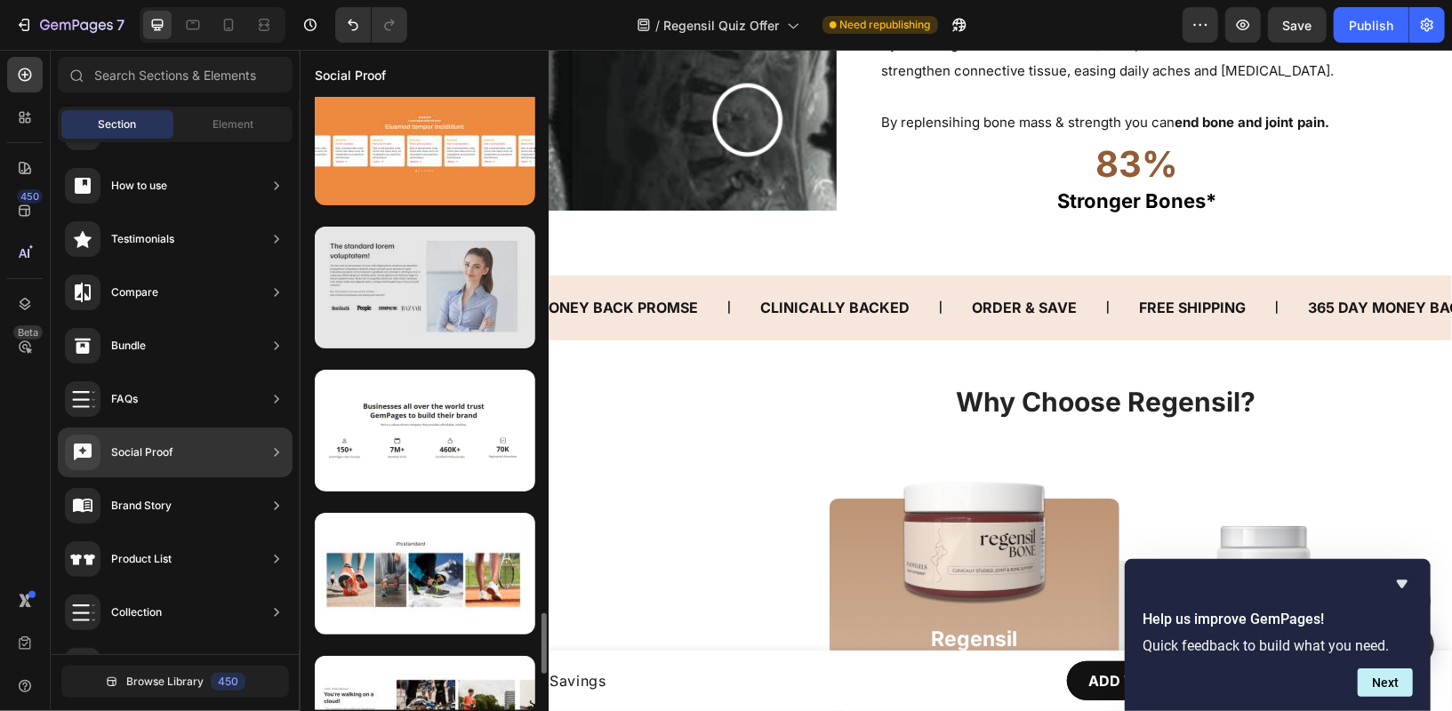  Describe the element at coordinates (964, 511) in the screenshot. I see `img: gempages_576223840397427538-59e8c891-0046-4175-80cb-d9ce5dd8f46b.png` at that location.